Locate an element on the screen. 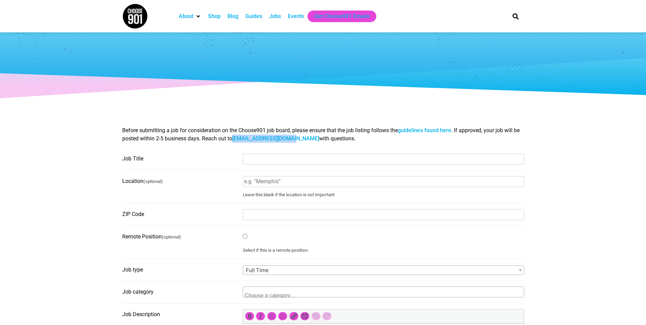 This screenshot has height=325, width=646. label: Job Title is located at coordinates (181, 159).